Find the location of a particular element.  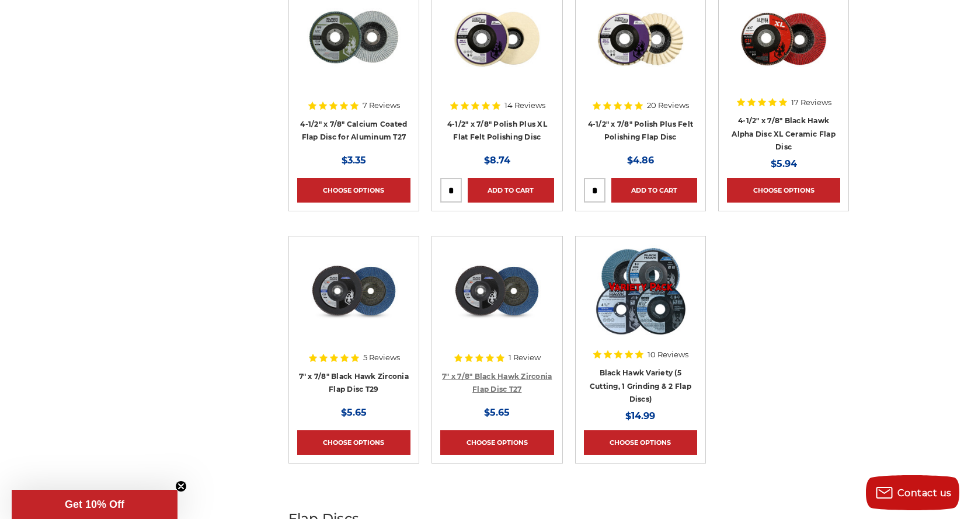

a: 4-1/2" x 7/8" Polish Plus Felt Polishing Flap Disc is located at coordinates (640, 131).